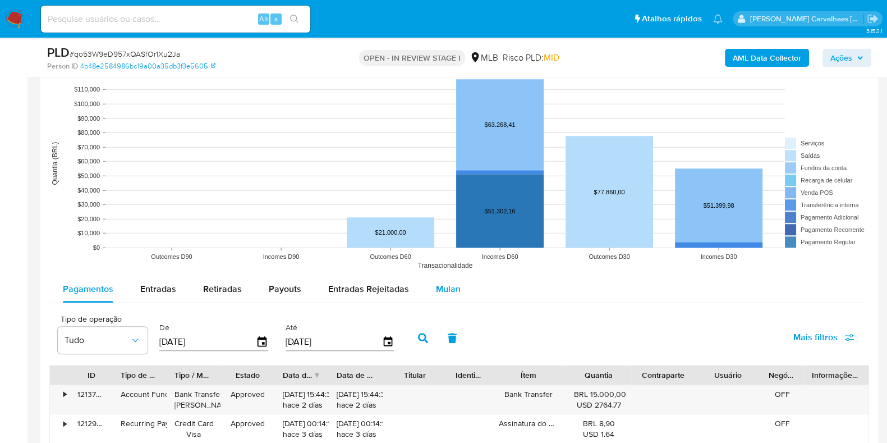  Describe the element at coordinates (551, 57) in the screenshot. I see `span: MID` at that location.